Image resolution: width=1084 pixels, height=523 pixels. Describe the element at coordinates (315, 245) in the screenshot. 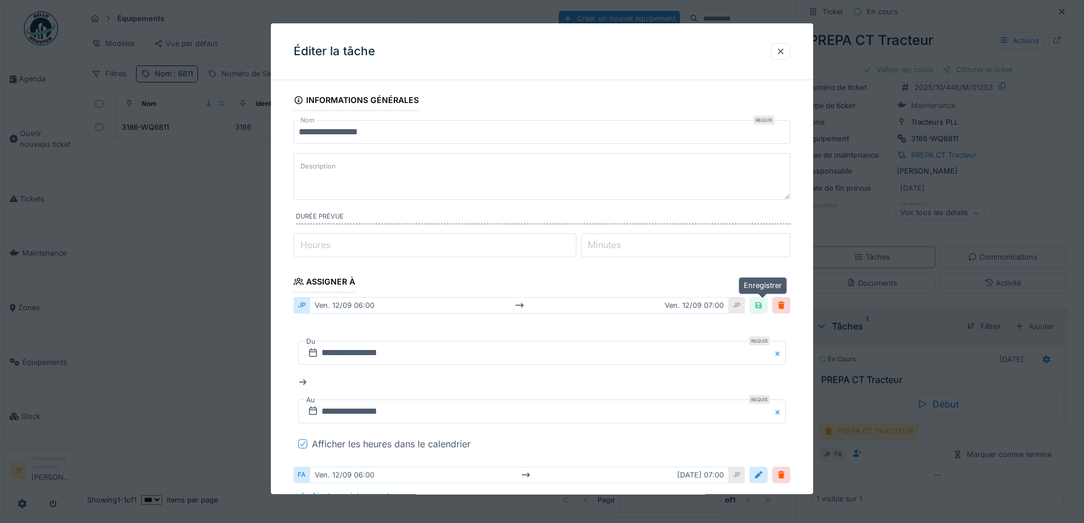

I see `label: Heures` at that location.